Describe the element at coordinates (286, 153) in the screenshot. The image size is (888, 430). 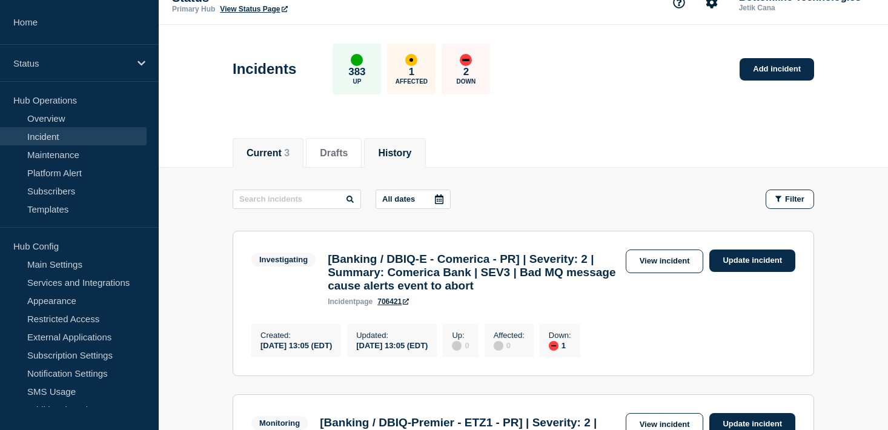
I see `span: 3` at that location.